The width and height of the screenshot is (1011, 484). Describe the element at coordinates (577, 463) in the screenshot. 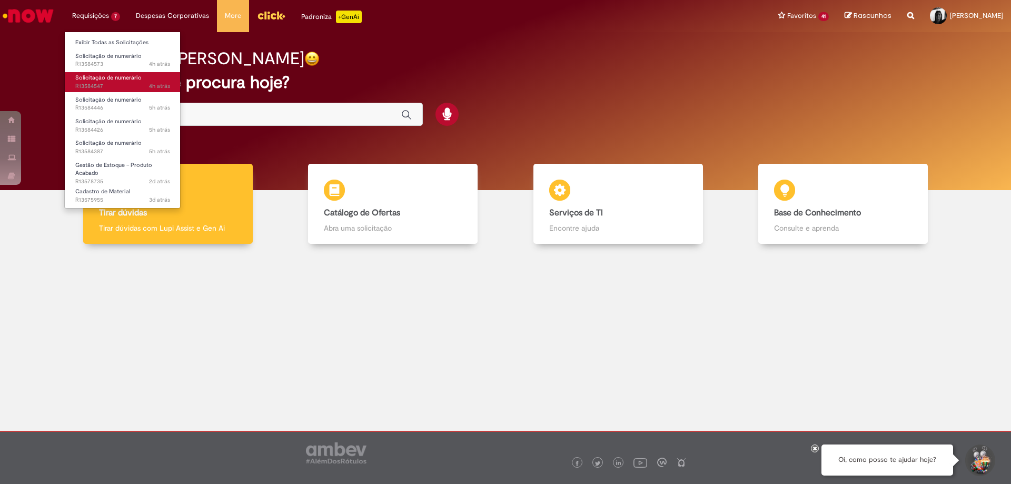

I see `img: logo_footer_facebook.png` at that location.